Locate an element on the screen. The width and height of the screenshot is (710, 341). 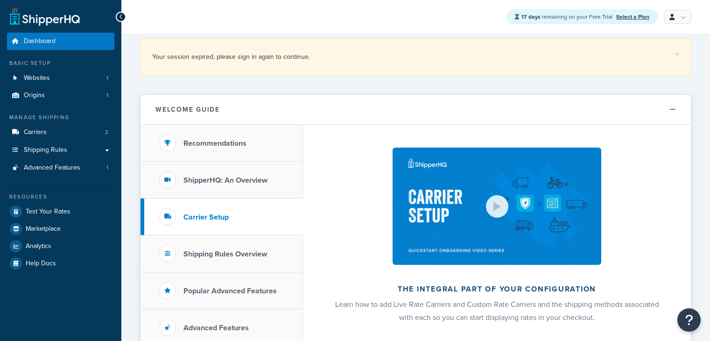
div: Resources is located at coordinates (61, 196).